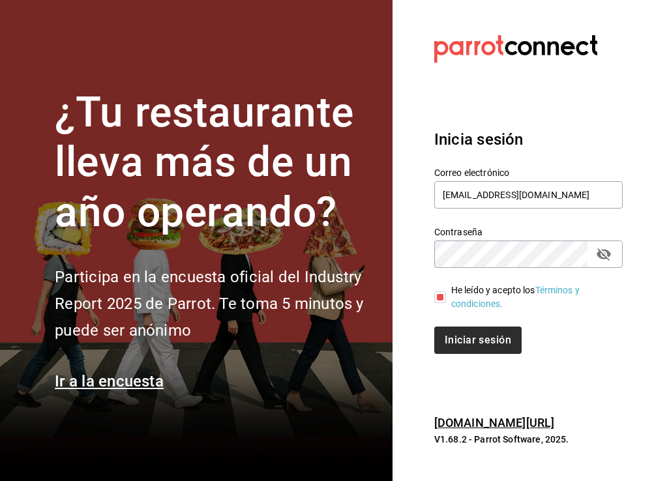  I want to click on a: Ir a la encuesta, so click(109, 382).